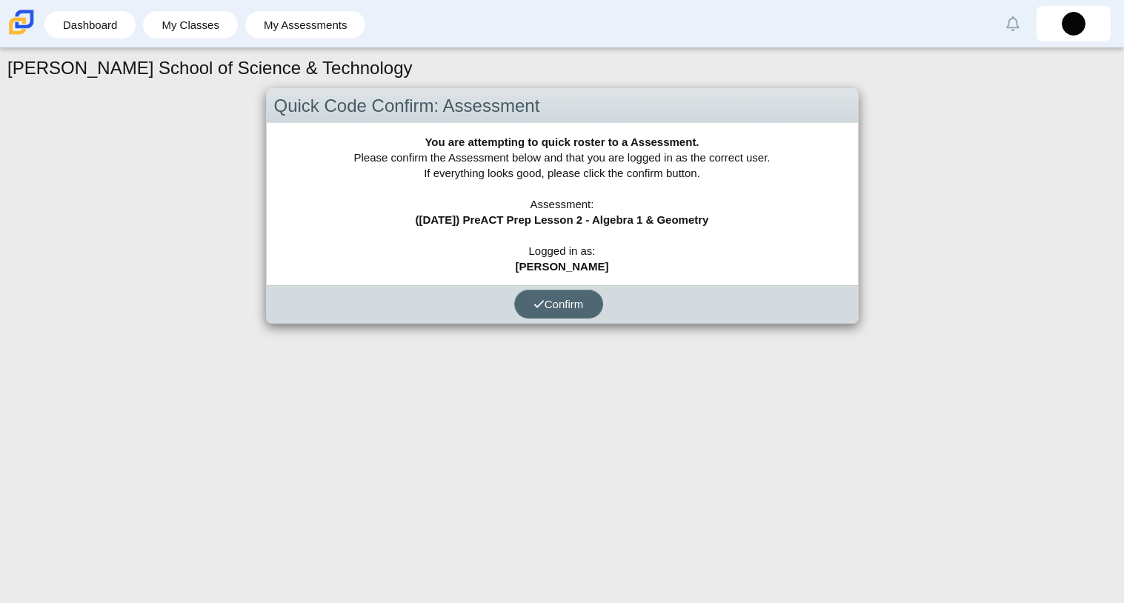 This screenshot has height=603, width=1124. Describe the element at coordinates (1073, 24) in the screenshot. I see `img: allison.jimenez-di.1wsQ1v` at that location.